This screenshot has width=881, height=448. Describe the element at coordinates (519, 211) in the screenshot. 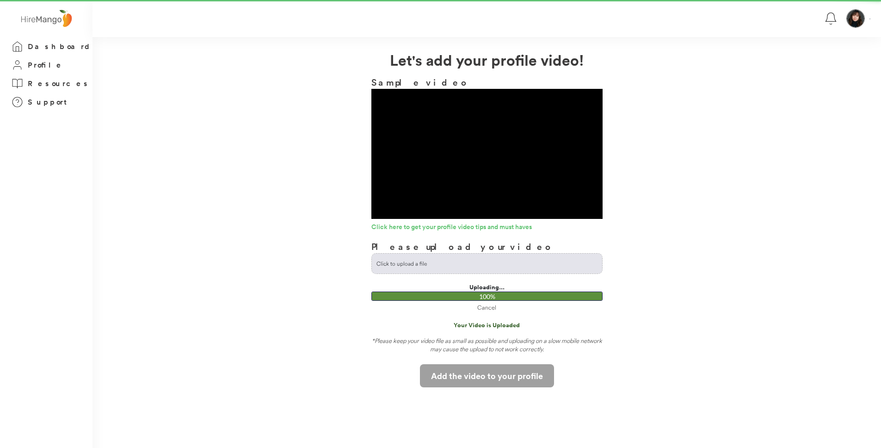

I see `span: 0:16` at that location.